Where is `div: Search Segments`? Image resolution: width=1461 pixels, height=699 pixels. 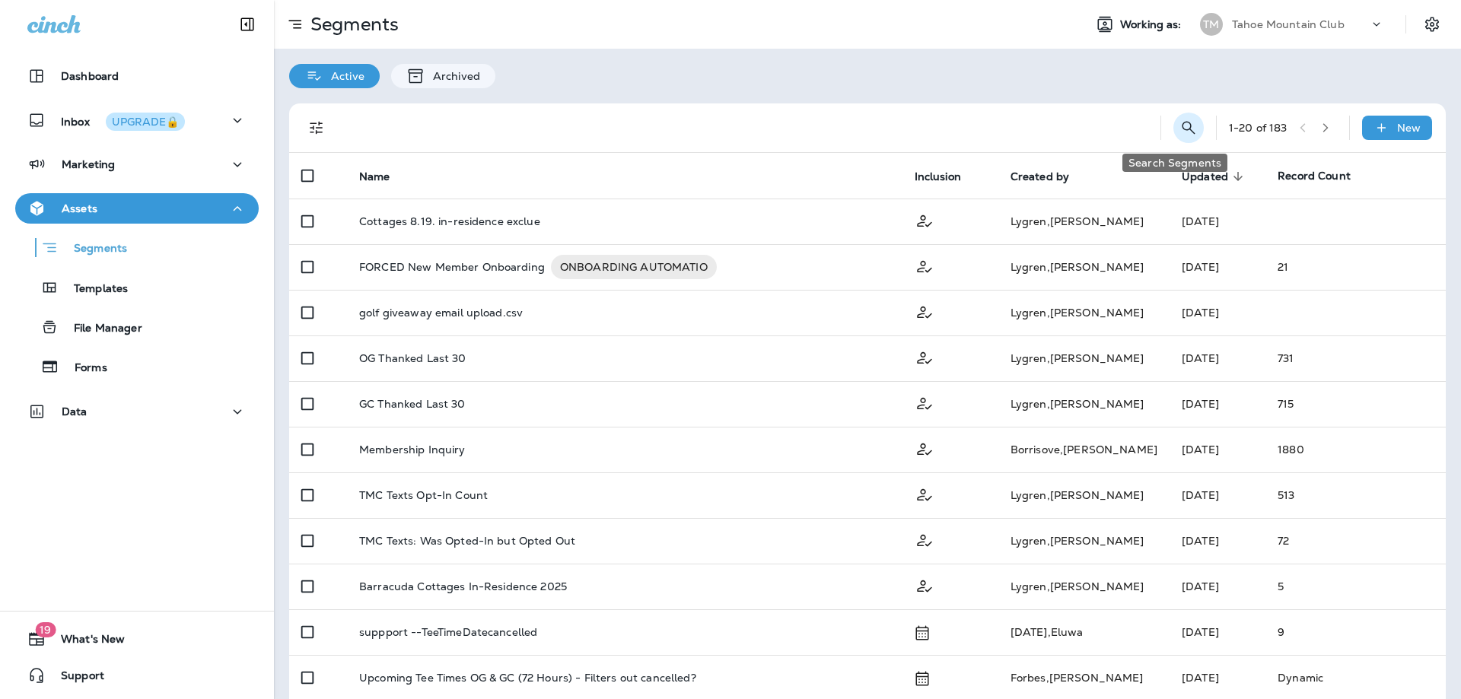
div: Search Segments is located at coordinates (1175, 163).